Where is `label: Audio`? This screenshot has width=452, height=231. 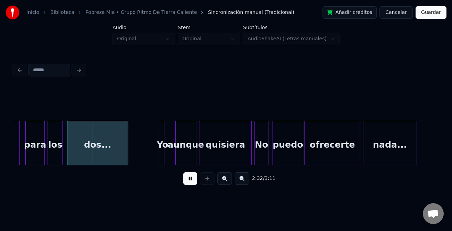 label: Audio is located at coordinates (144, 27).